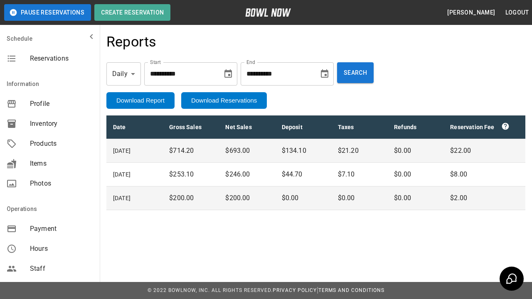 The width and height of the screenshot is (532, 299). What do you see at coordinates (303, 175) in the screenshot?
I see `p: $44.70` at bounding box center [303, 175].